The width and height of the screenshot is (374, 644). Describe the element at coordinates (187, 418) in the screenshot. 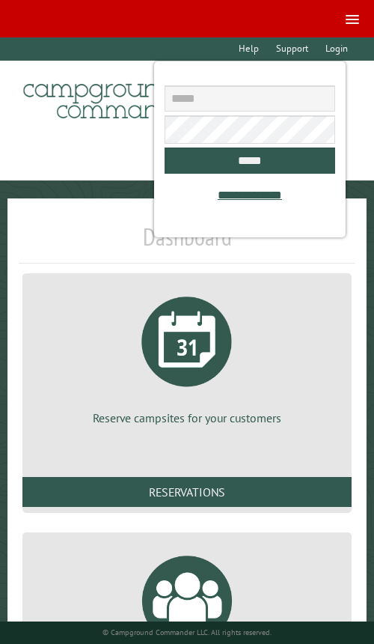

I see `p: Reserve campsites for your customers` at that location.